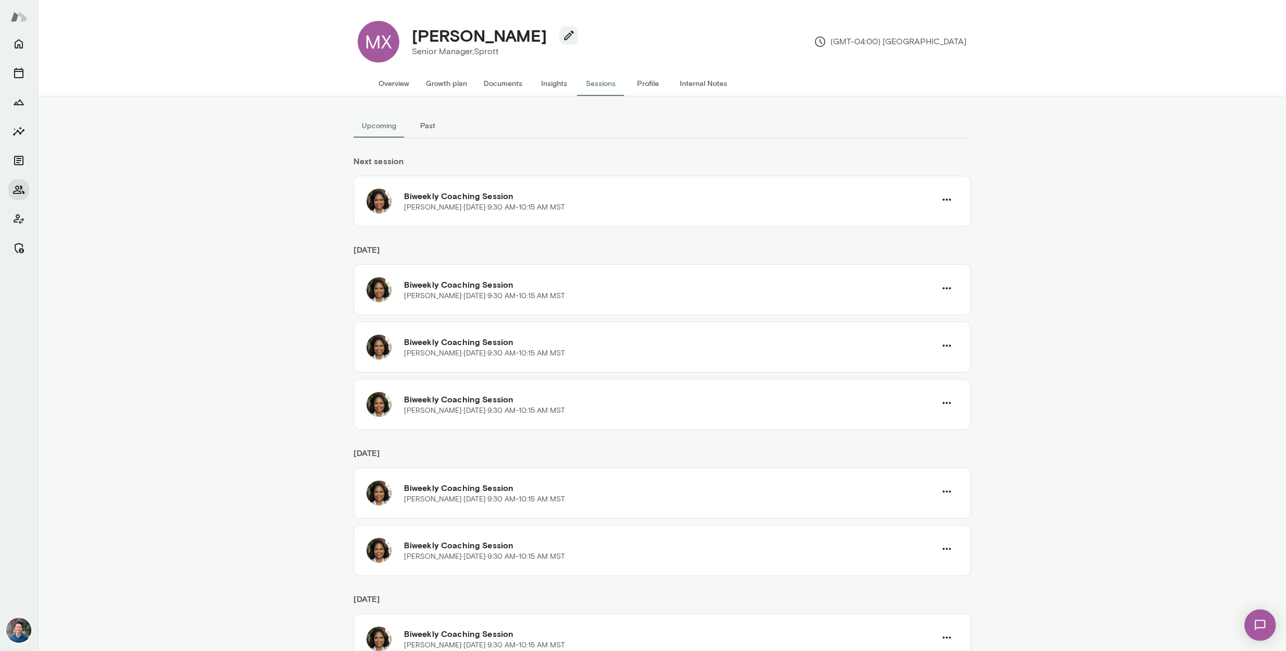 The image size is (1286, 651). Describe the element at coordinates (19, 102) in the screenshot. I see `button: Growth Plan` at that location.